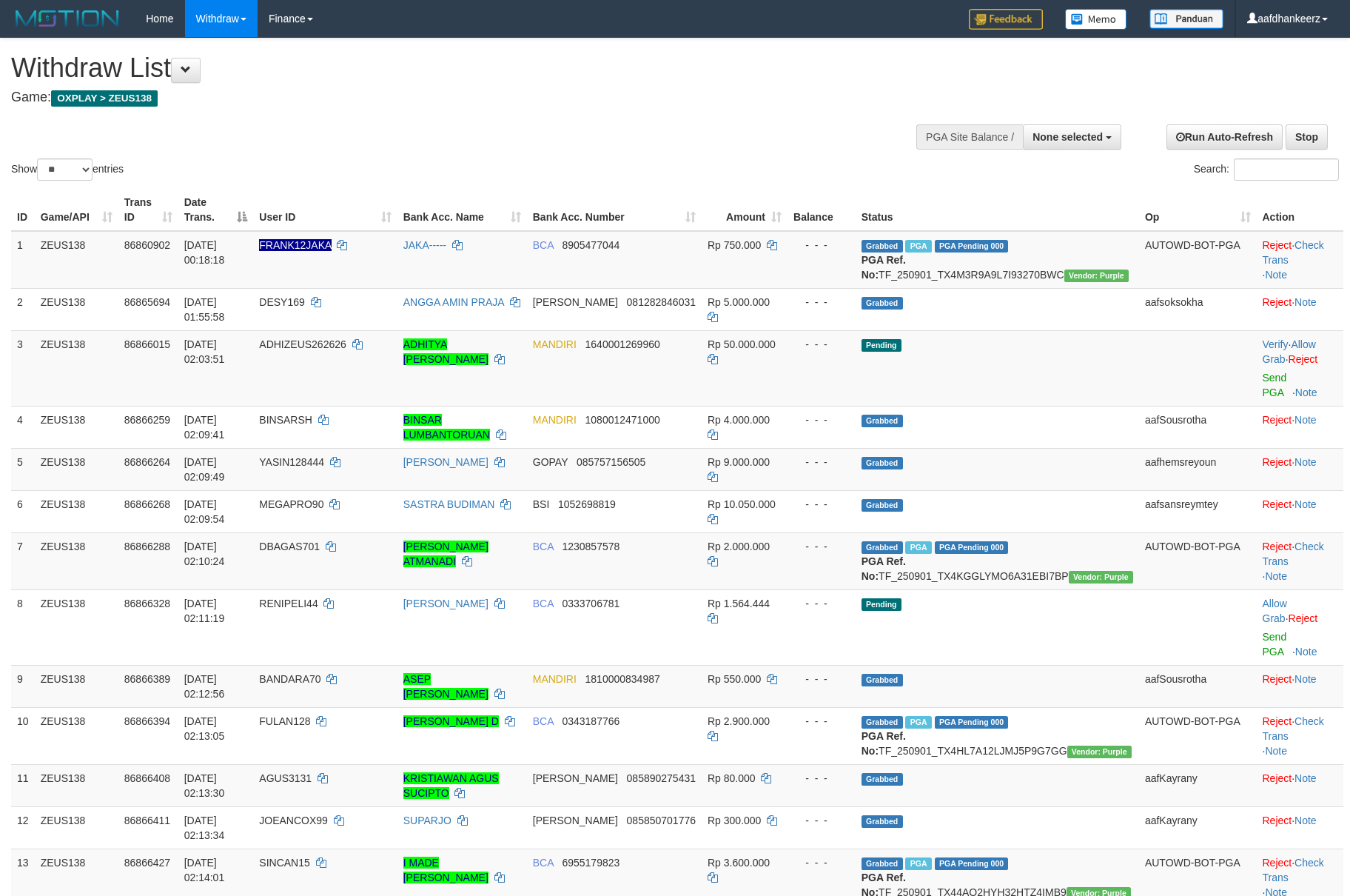  I want to click on span: Copy 081282846031 to clipboard, so click(661, 302).